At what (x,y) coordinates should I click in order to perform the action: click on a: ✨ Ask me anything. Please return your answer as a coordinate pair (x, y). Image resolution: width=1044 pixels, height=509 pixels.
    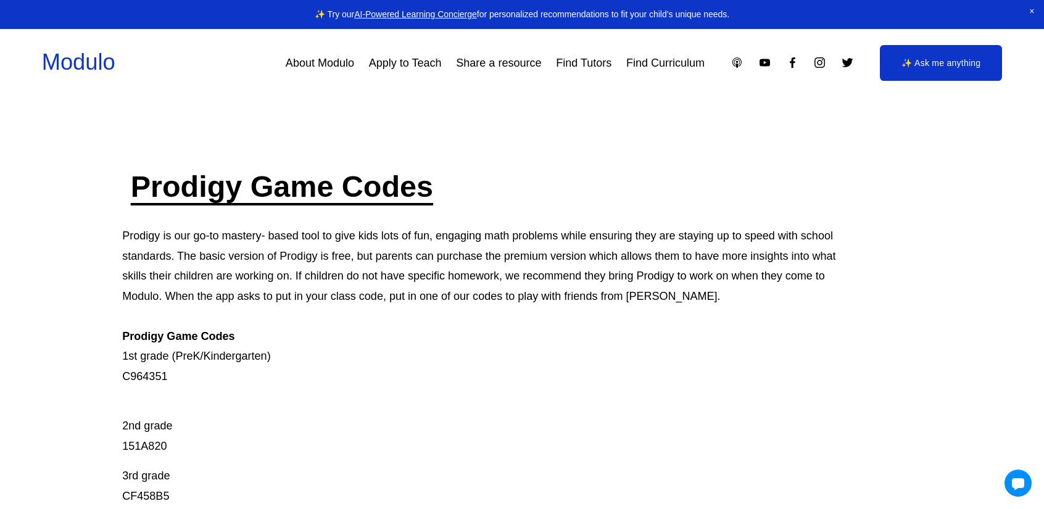
    Looking at the image, I should click on (941, 63).